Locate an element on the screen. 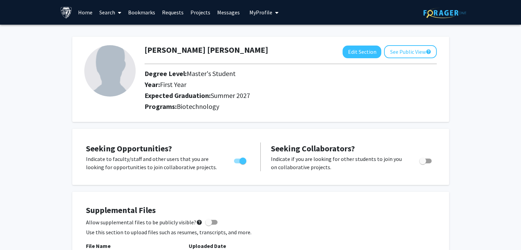 The height and width of the screenshot is (250, 521). span: First Year is located at coordinates (173, 84).